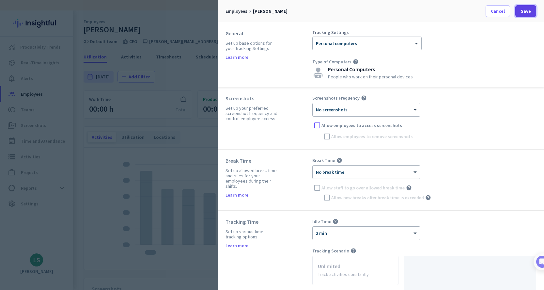  What do you see at coordinates (252, 98) in the screenshot?
I see `div: Screenshots` at bounding box center [252, 98].